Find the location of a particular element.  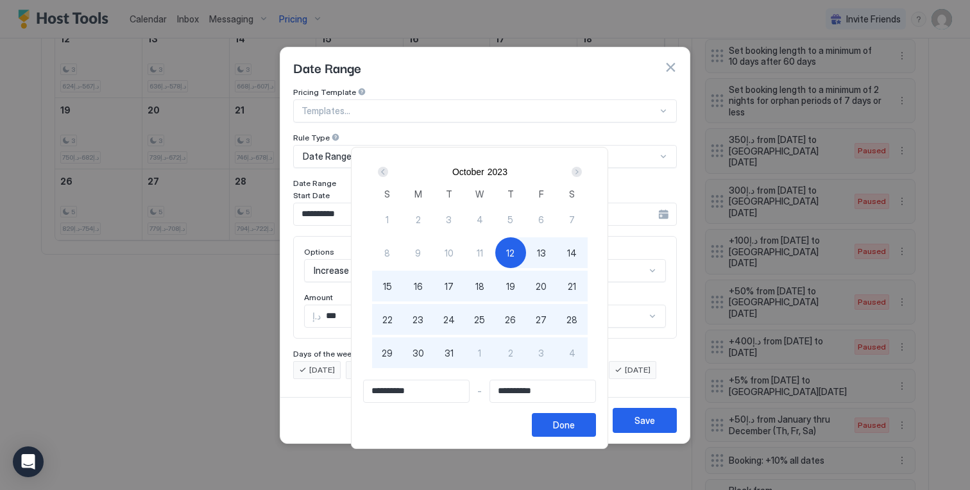

span: 22 is located at coordinates (388, 320).